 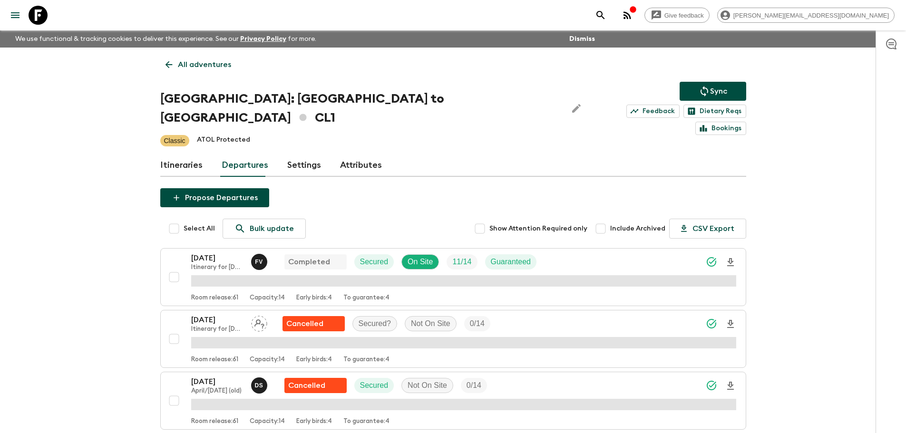 What do you see at coordinates (166, 39) in the screenshot?
I see `p: We use functional & tracking cookies to deliver this experience. See our for more.` at bounding box center [166, 39].